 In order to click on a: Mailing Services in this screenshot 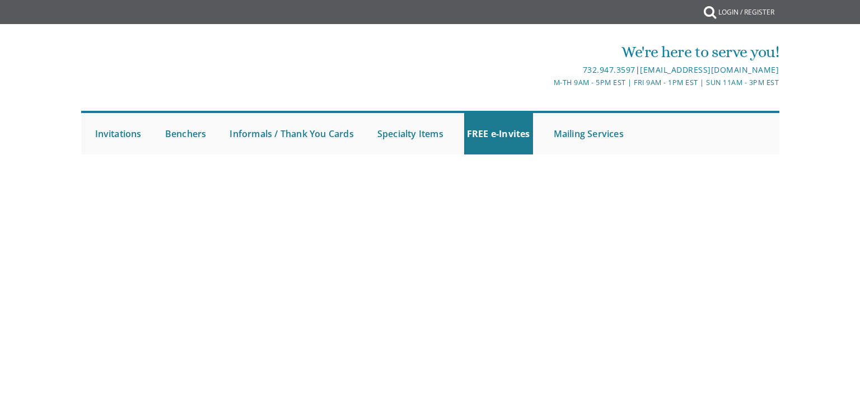, I will do `click(588, 134)`.